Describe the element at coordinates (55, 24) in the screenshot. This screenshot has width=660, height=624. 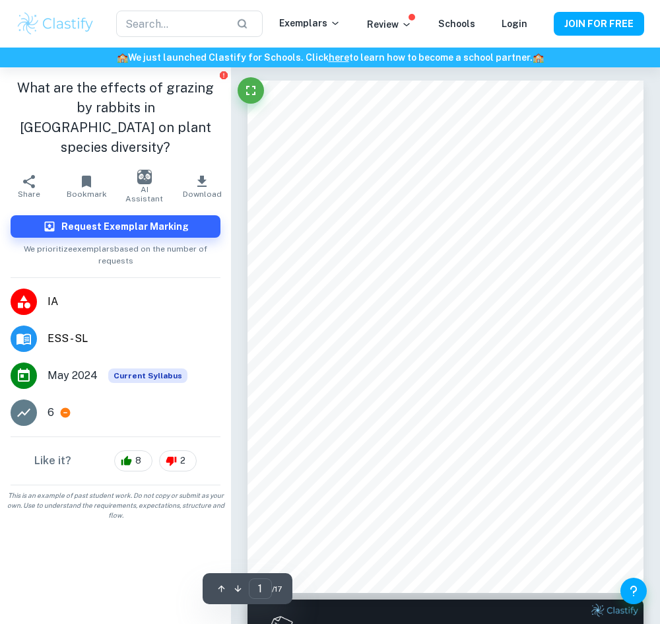
I see `img: Clastify logo` at that location.